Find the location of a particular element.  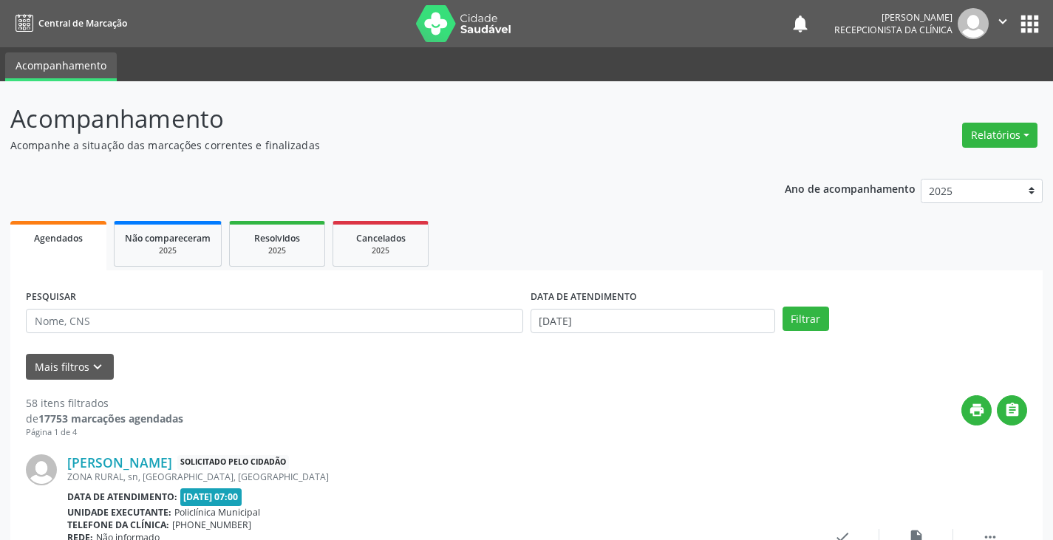

span: Central de Marcação is located at coordinates (83, 23).